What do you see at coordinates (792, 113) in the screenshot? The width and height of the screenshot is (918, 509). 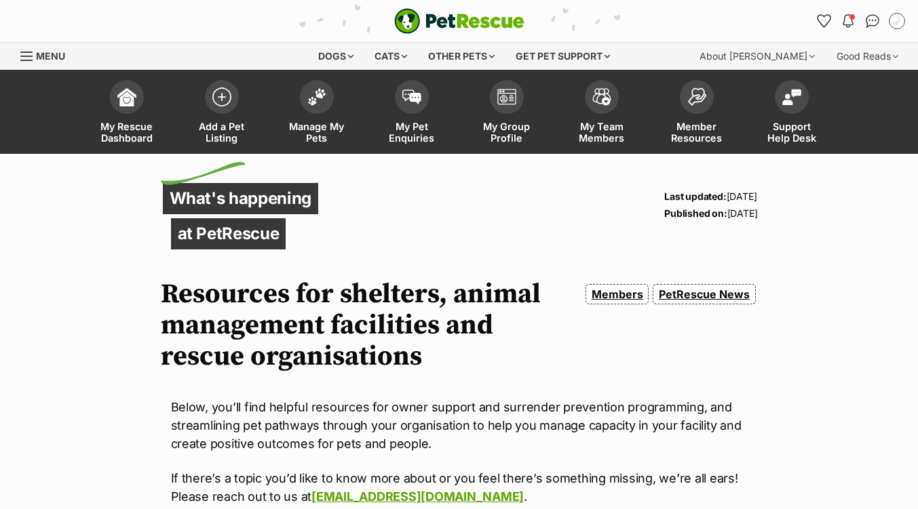 I see `a: Support Help Desk` at bounding box center [792, 113].